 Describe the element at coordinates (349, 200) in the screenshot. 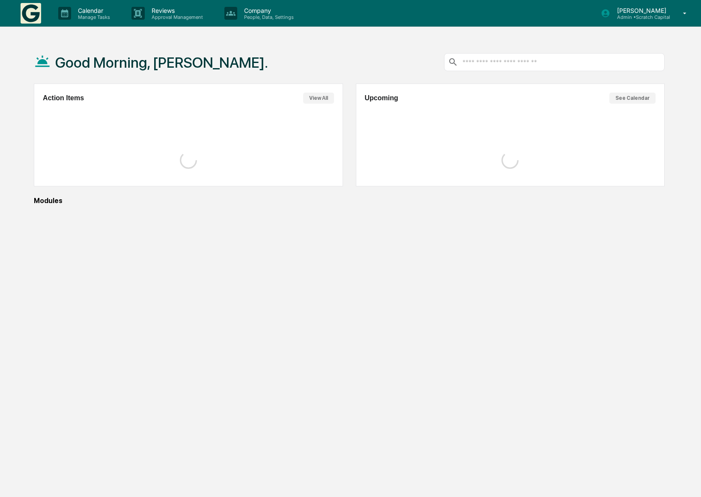

I see `div: Modules` at that location.